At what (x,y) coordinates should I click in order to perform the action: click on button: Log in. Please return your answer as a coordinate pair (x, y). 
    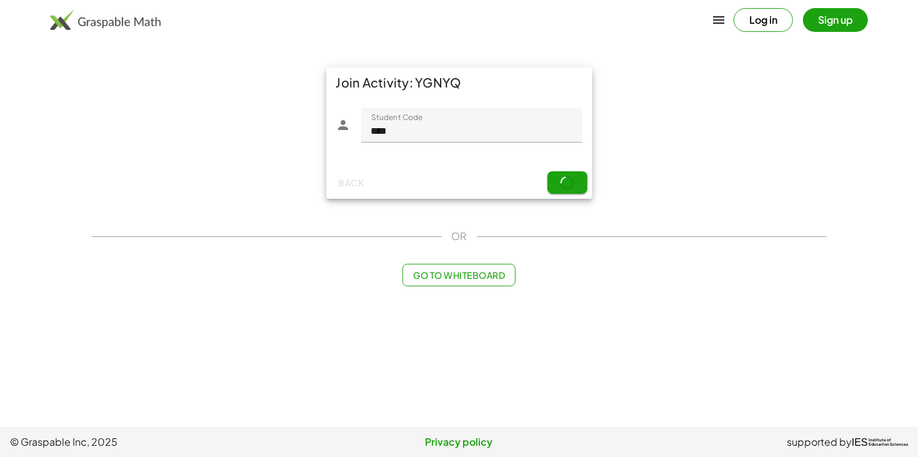
    Looking at the image, I should click on (763, 20).